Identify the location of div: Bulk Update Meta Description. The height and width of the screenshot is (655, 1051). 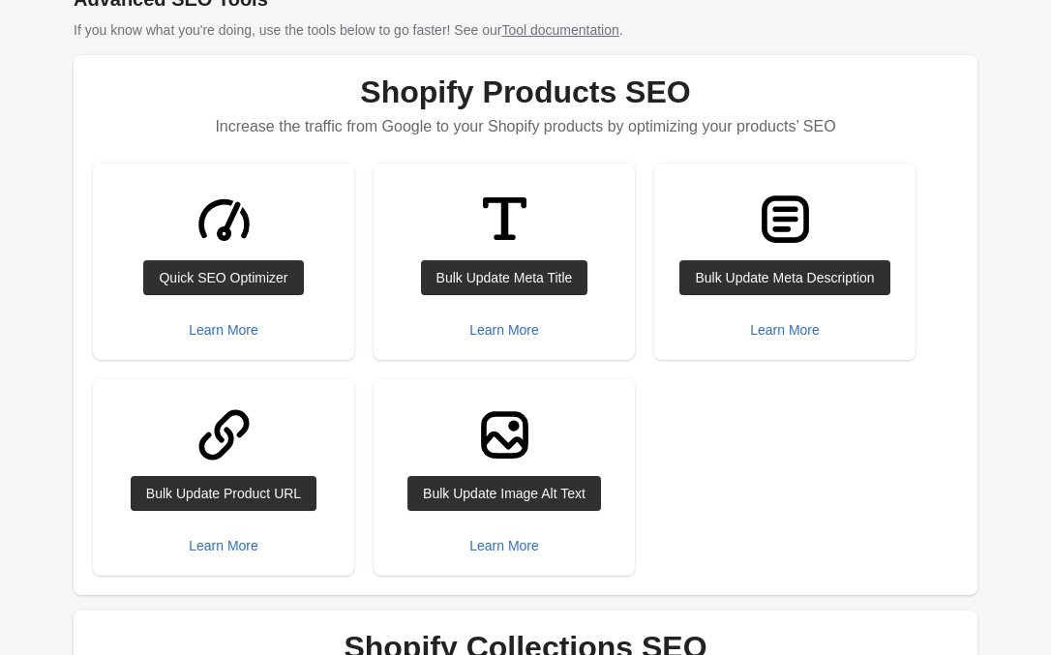
(784, 278).